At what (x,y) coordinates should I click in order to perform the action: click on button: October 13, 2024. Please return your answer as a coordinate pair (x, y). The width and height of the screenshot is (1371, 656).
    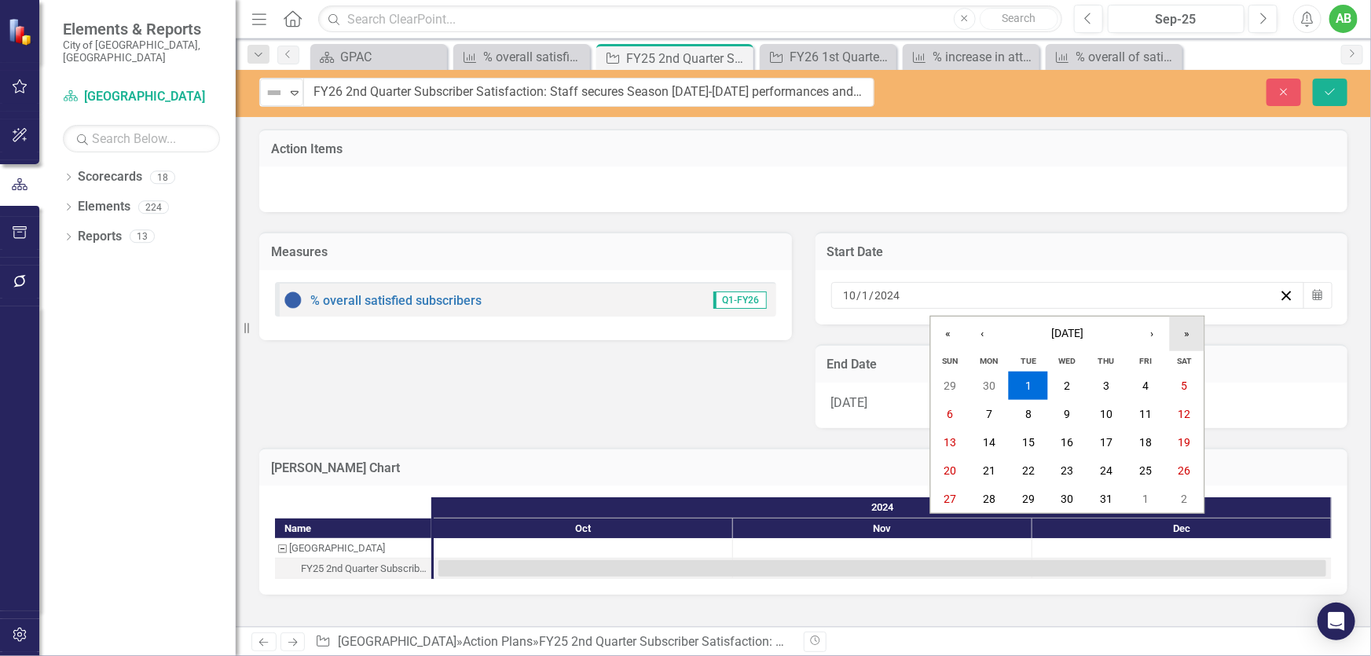
    Looking at the image, I should click on (951, 442).